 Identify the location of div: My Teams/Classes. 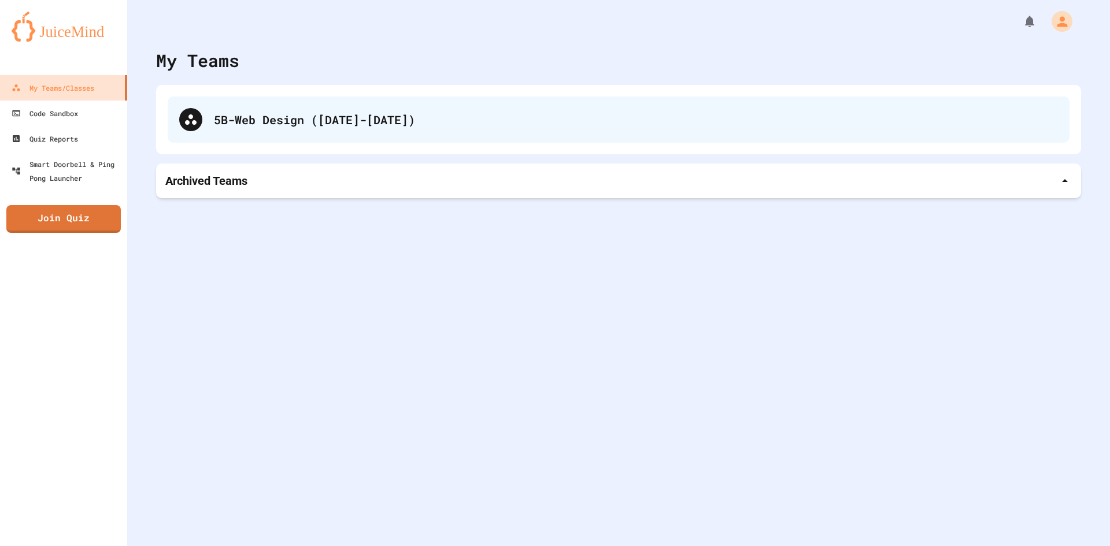
(53, 88).